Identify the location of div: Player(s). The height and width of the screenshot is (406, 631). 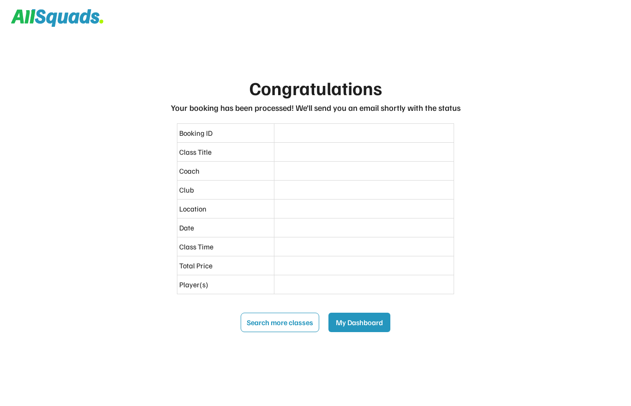
(225, 284).